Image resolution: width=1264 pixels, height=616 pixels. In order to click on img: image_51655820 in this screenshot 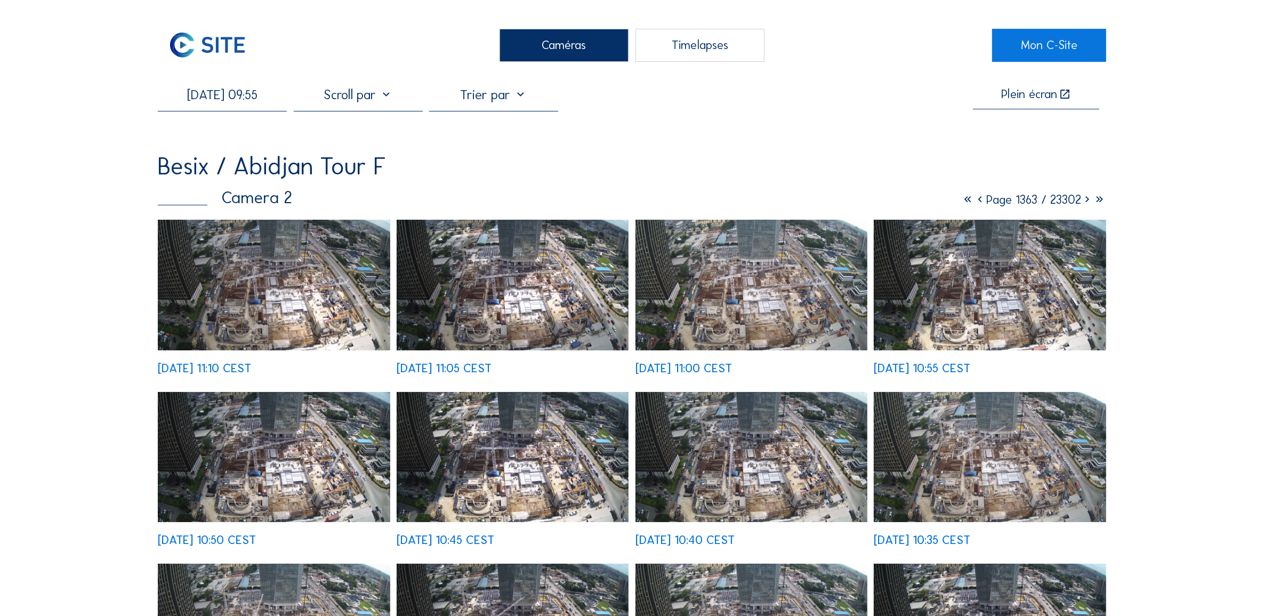, I will do `click(273, 285)`.